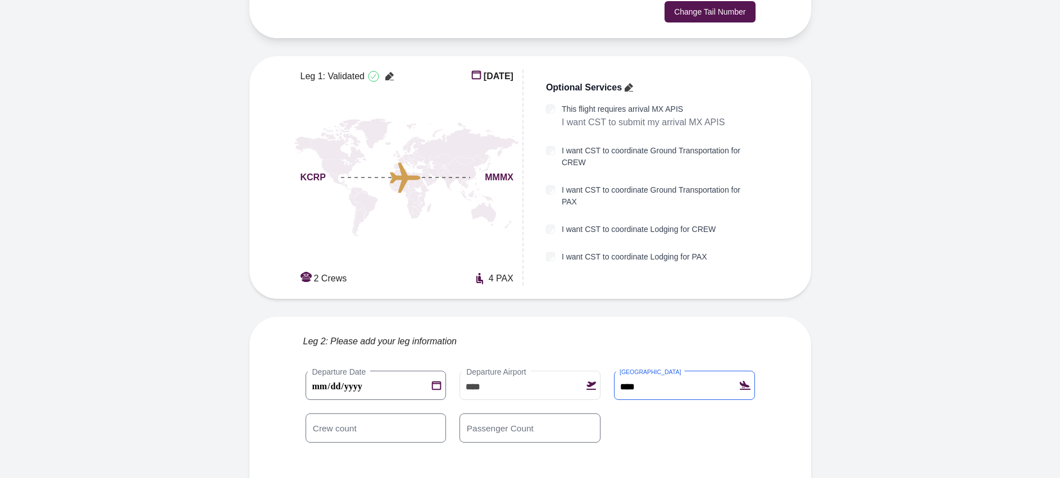  What do you see at coordinates (500, 428) in the screenshot?
I see `label: Passenger Count` at bounding box center [500, 428].